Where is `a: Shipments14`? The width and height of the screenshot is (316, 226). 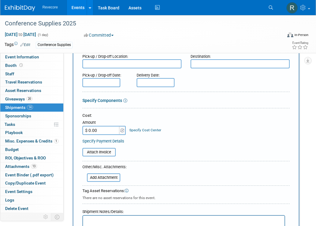
a: Shipments14 is located at coordinates (32, 107).